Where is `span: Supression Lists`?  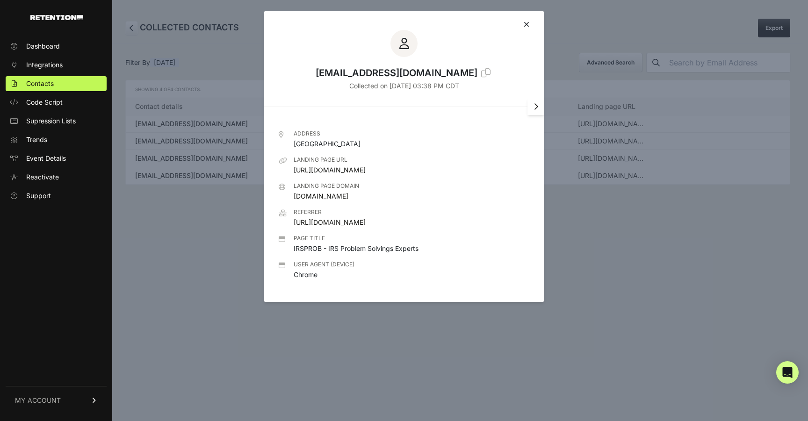 span: Supression Lists is located at coordinates (51, 121).